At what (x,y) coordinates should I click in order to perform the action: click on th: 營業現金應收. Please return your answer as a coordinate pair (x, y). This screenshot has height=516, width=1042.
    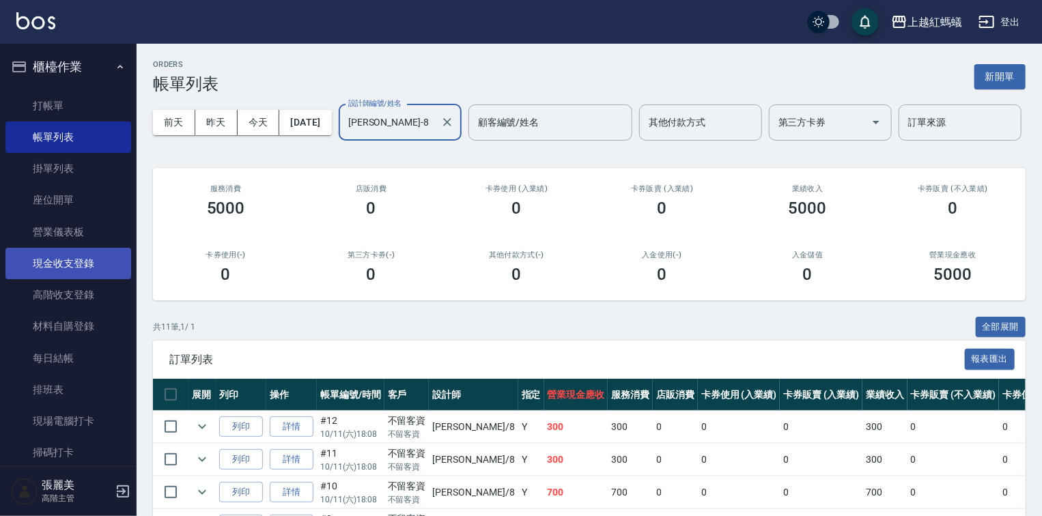
    Looking at the image, I should click on (576, 395).